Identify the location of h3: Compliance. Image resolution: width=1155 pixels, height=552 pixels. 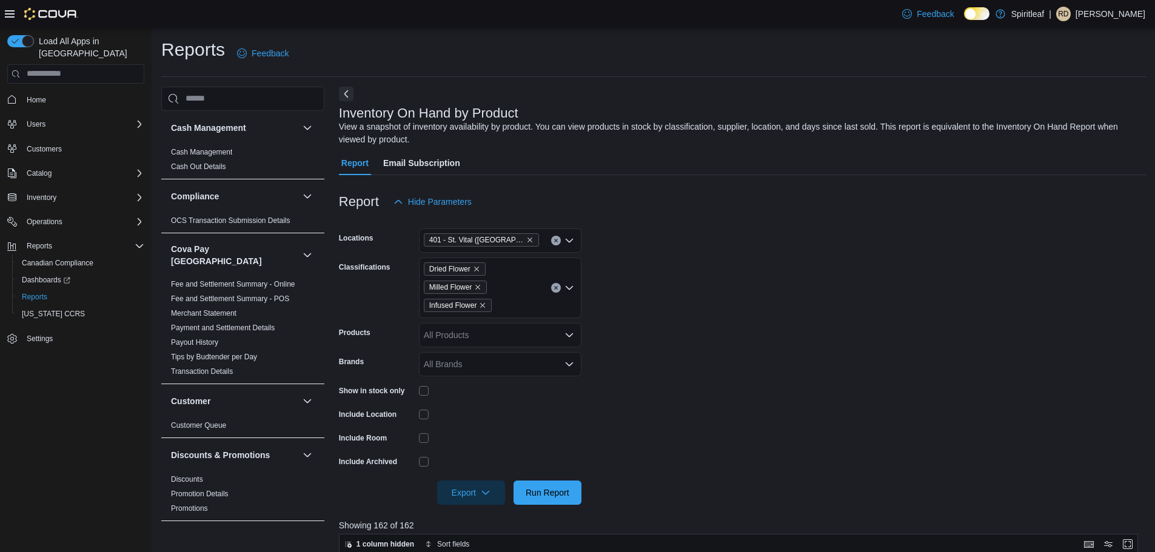
(195, 196).